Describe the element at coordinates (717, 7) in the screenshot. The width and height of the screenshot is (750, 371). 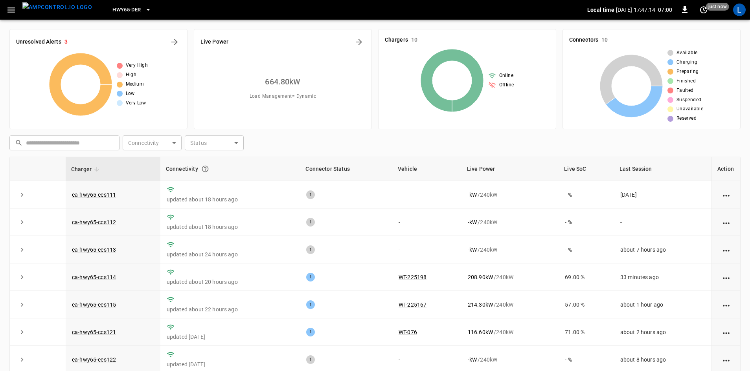
I see `span: just now` at that location.